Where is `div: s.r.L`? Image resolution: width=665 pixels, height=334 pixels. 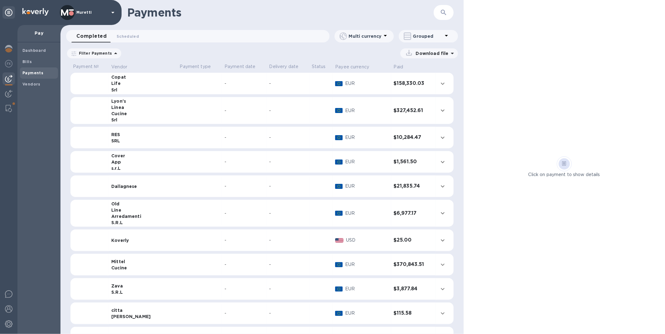
div: s.r.L is located at coordinates (143, 168).